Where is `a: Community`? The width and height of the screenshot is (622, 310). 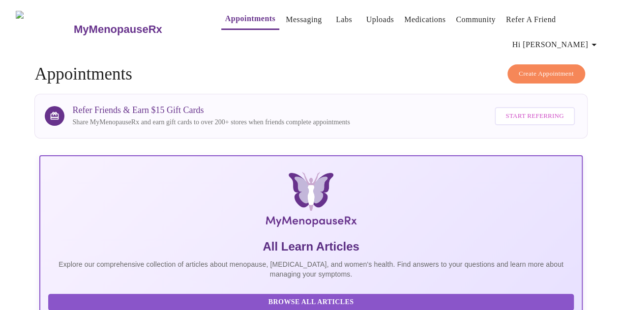 a: Community is located at coordinates (476, 20).